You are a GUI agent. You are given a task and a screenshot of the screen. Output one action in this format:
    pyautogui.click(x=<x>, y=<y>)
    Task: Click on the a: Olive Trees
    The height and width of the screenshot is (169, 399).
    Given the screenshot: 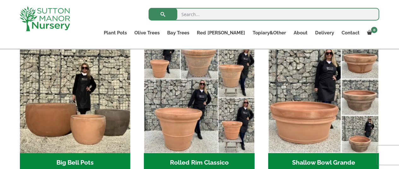 What is the action you would take?
    pyautogui.click(x=147, y=33)
    